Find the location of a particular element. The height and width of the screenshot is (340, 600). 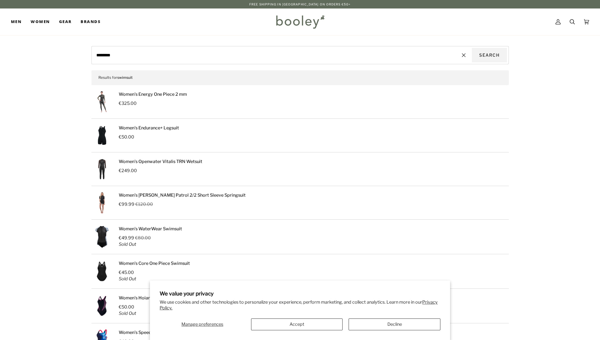

a: Women's Hoian Swimsuit is located at coordinates (145, 298).